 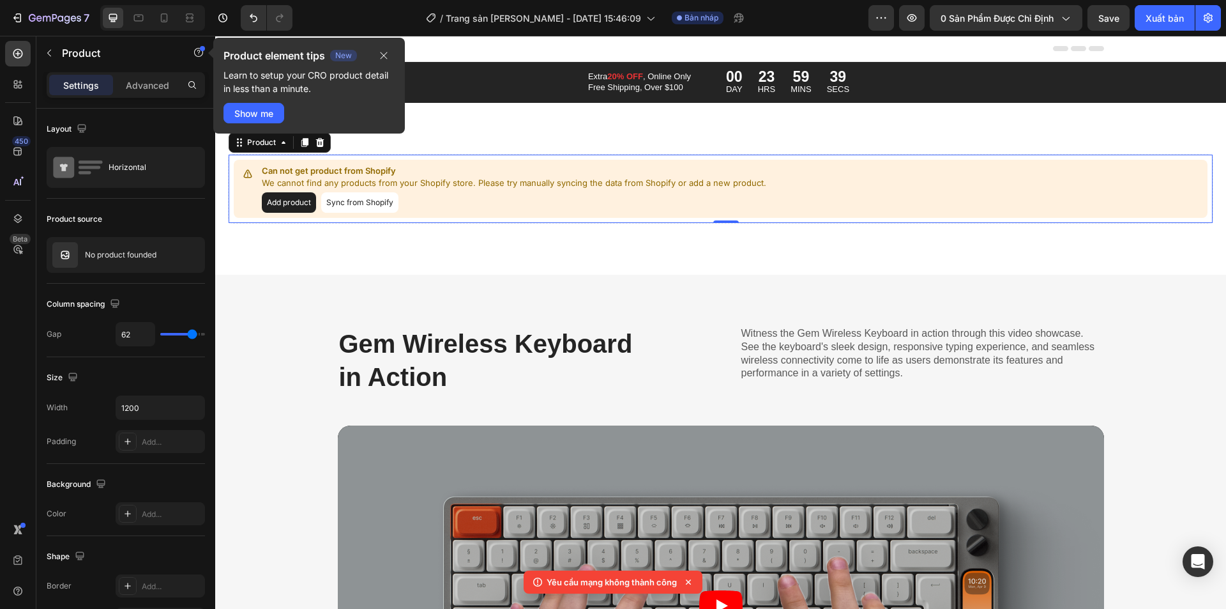 What do you see at coordinates (1165, 18) in the screenshot?
I see `button: Xuất bản` at bounding box center [1165, 18].